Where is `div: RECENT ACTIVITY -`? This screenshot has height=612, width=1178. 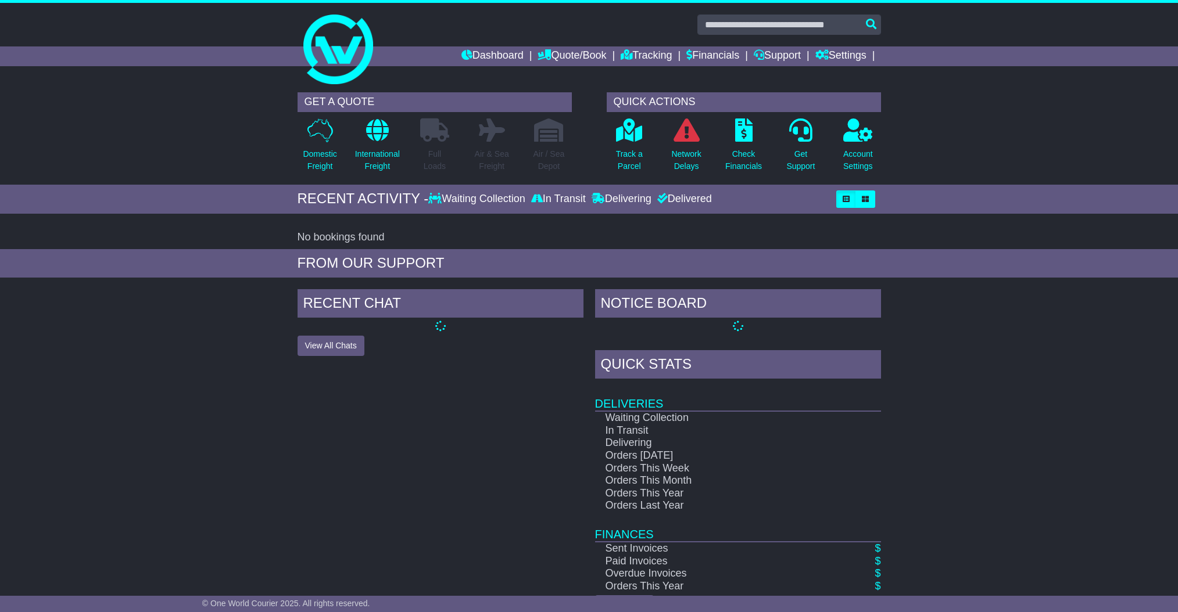
div: RECENT ACTIVITY - is located at coordinates (363, 199).